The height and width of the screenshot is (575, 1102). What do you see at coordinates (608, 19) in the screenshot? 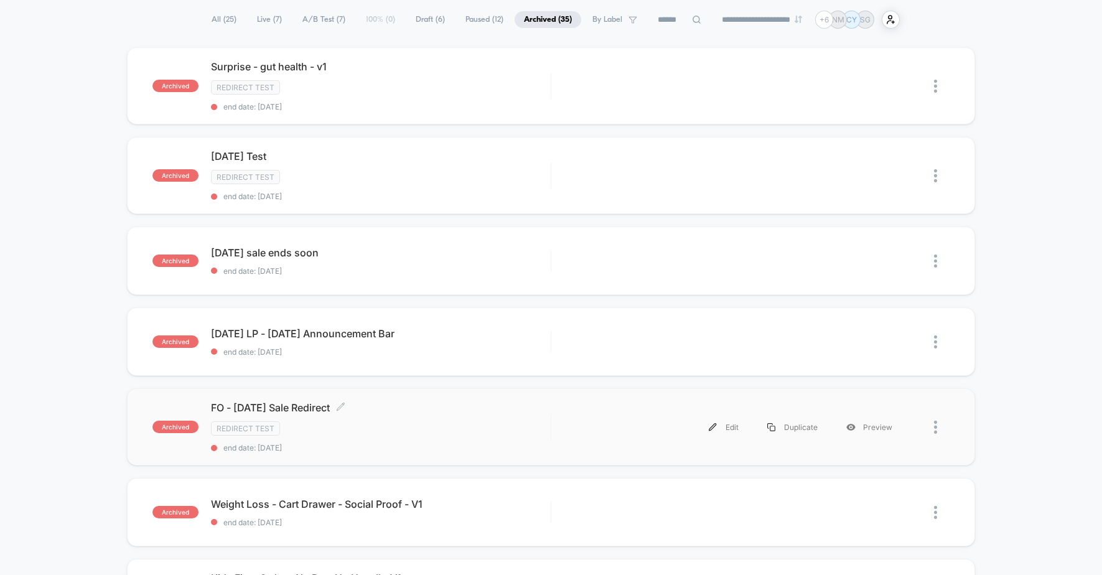
I see `span: By Label` at bounding box center [608, 19].